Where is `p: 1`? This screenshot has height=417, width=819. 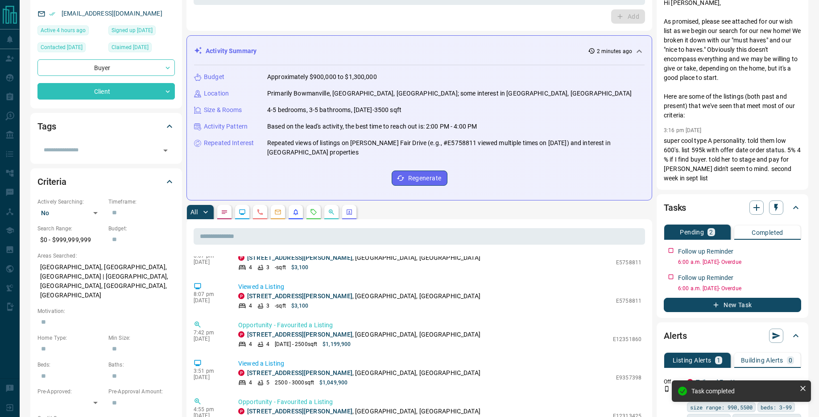 p: 1 is located at coordinates (719, 360).